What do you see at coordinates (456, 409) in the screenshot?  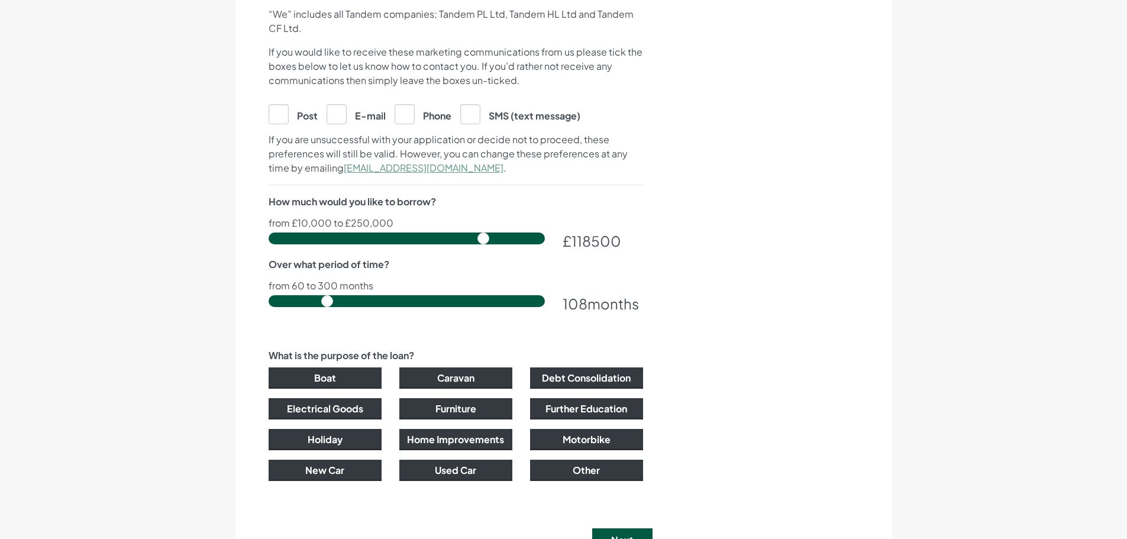 I see `button: Furniture` at bounding box center [456, 409].